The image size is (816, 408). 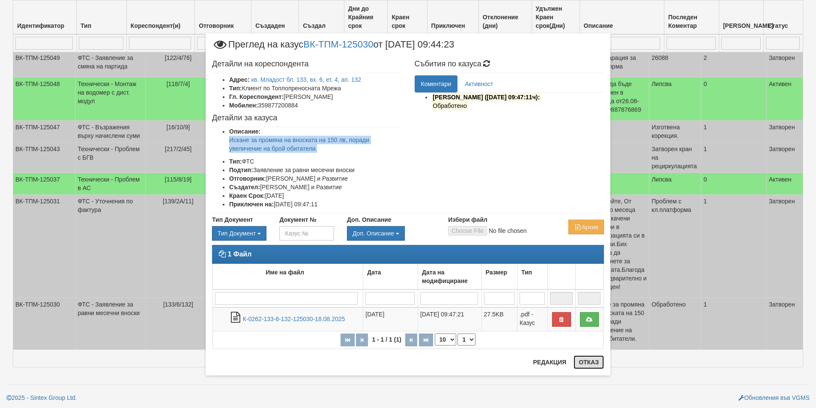 I want to click on b: Тип, so click(x=526, y=272).